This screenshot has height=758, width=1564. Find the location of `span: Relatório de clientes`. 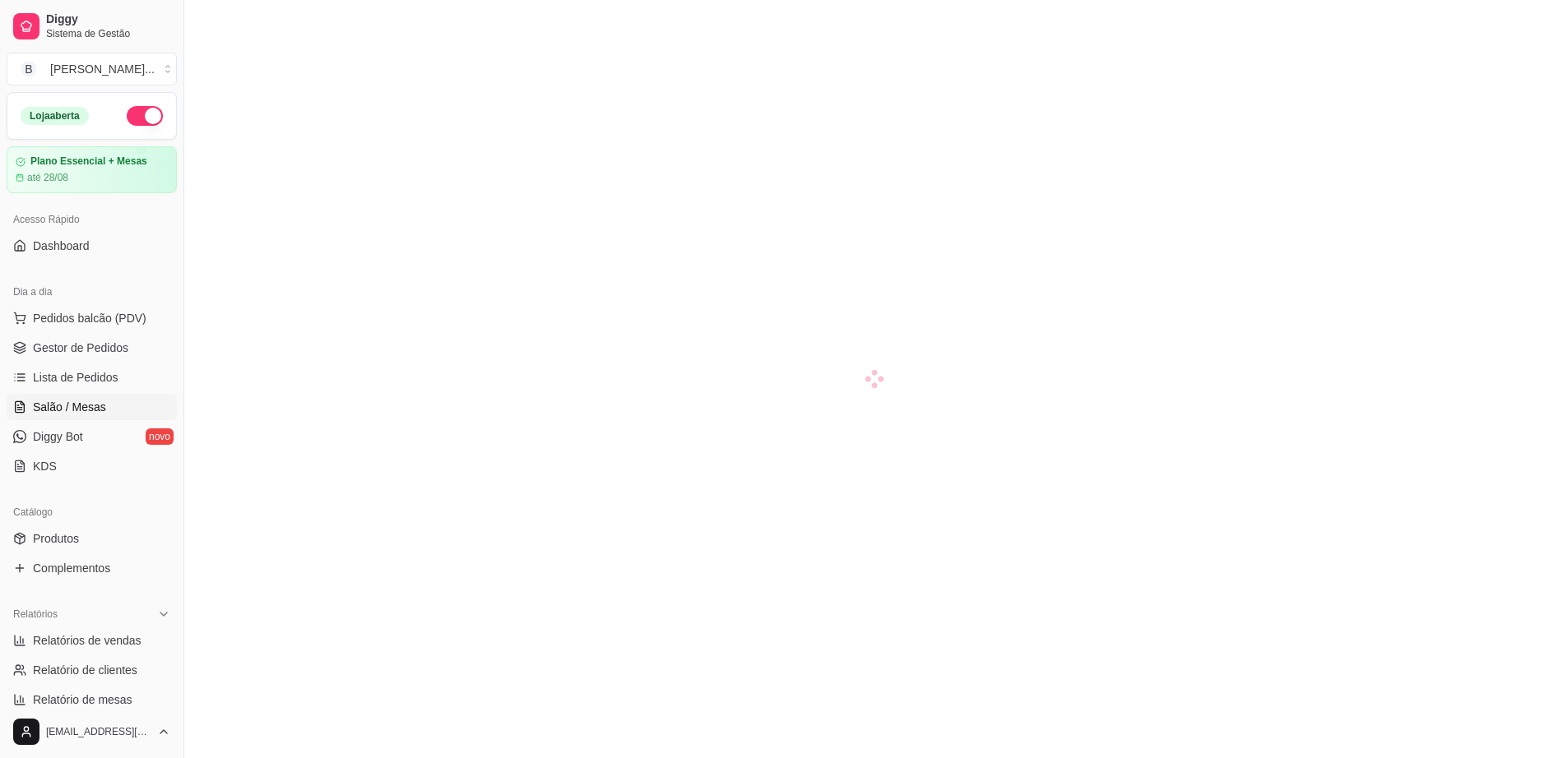

span: Relatório de clientes is located at coordinates (85, 670).